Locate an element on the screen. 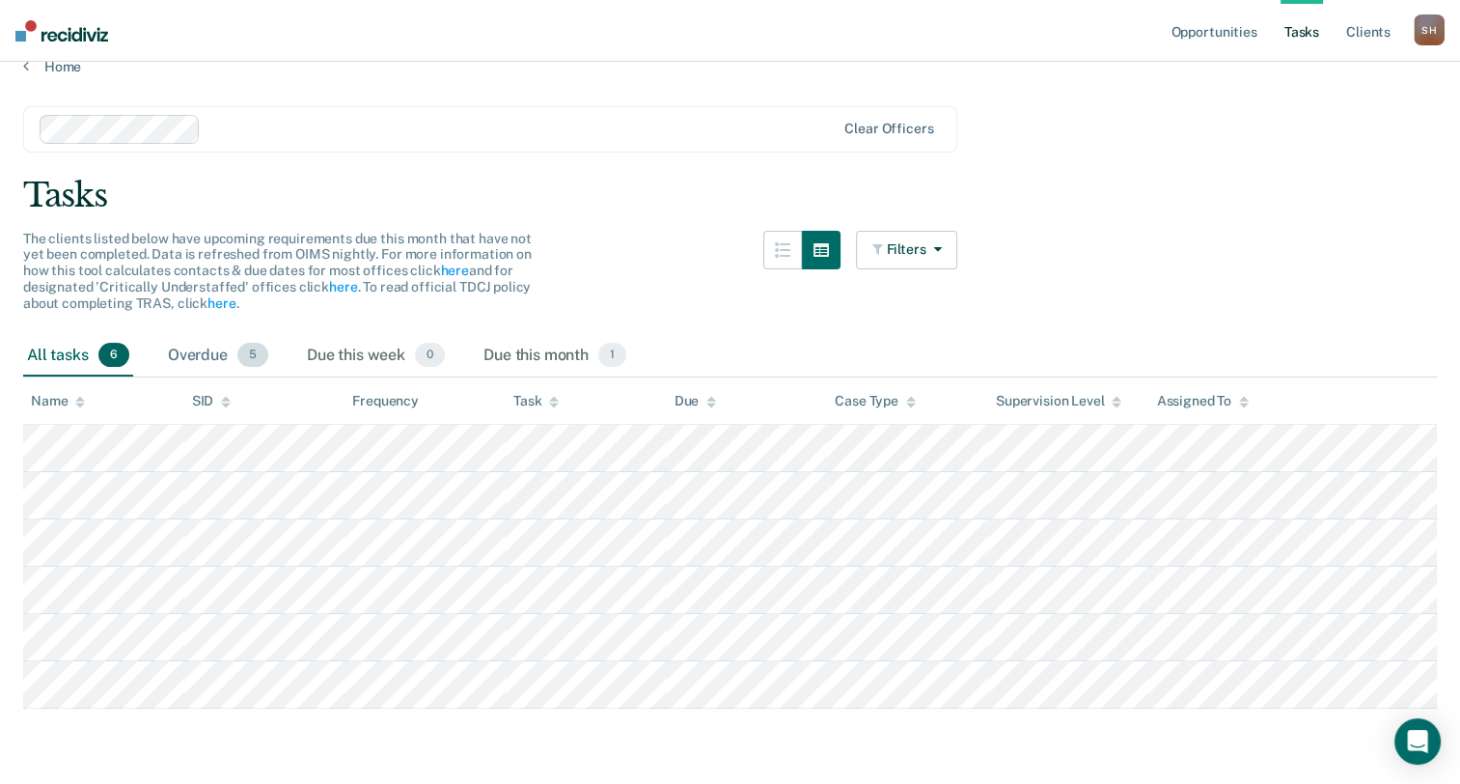  div: Due is located at coordinates (696, 400).